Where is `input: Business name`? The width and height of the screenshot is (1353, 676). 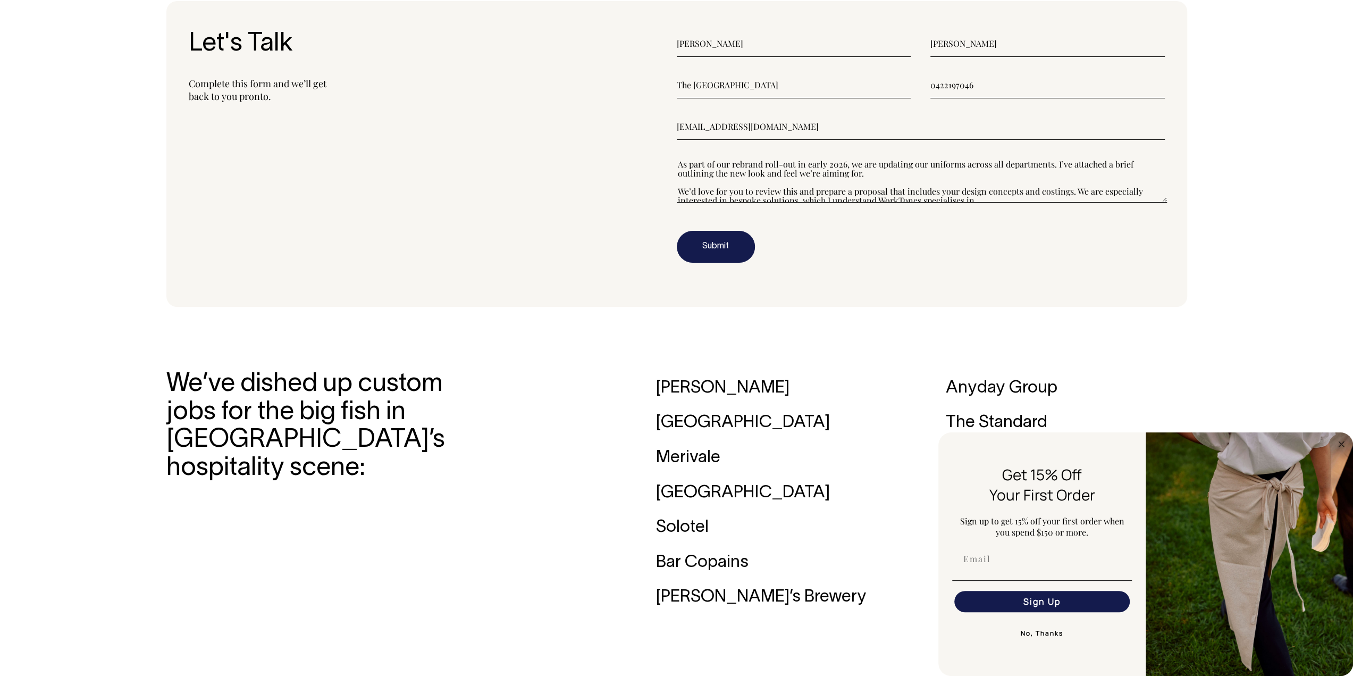 input: Business name is located at coordinates (794, 85).